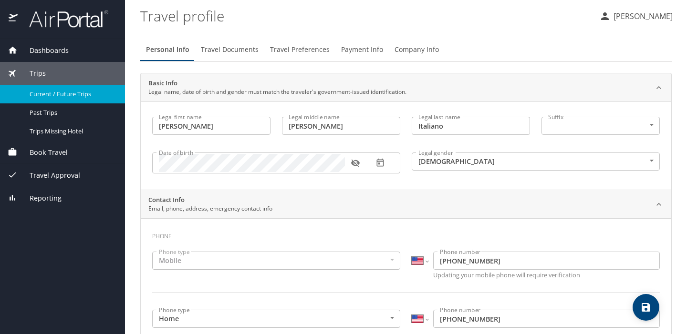 This screenshot has width=687, height=334. What do you see at coordinates (362, 50) in the screenshot?
I see `span: Payment Info` at bounding box center [362, 50].